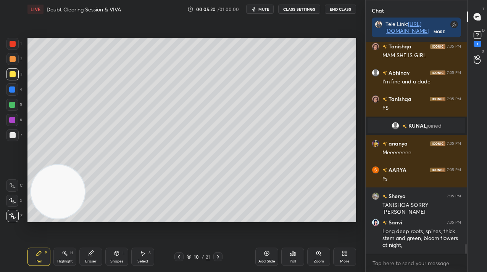  What do you see at coordinates (421, 82) in the screenshot?
I see `div: I'm fine and u dude` at bounding box center [421, 82].